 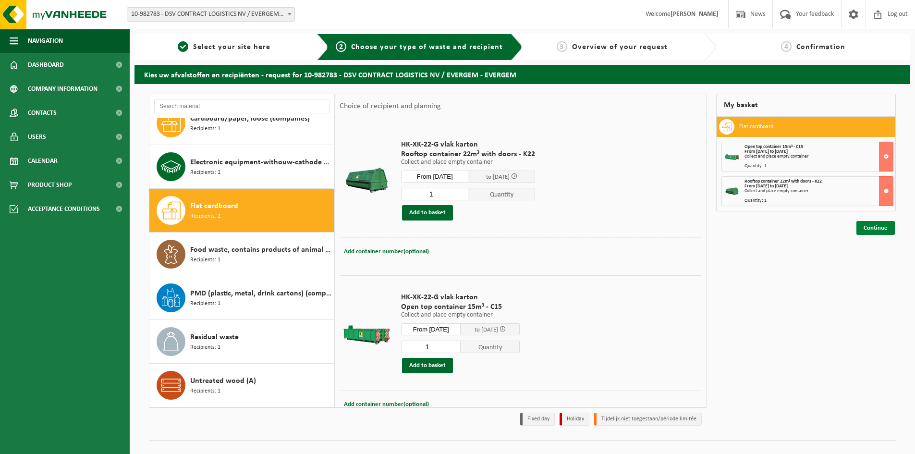 What do you see at coordinates (261, 162) in the screenshot?
I see `span: Electronic equipment-withouw-cathode ray tube (OVE)` at bounding box center [261, 162].